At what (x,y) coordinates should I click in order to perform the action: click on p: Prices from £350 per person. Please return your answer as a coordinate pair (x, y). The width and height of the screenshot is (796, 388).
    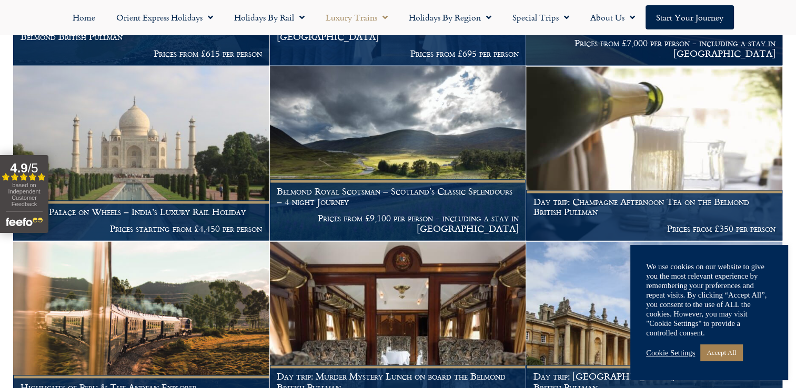
    Looking at the image, I should click on (655, 229).